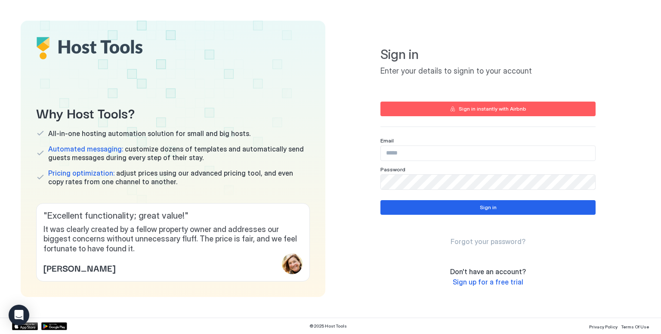 The height and width of the screenshot is (334, 661). I want to click on span: Sign up for a free trial, so click(488, 282).